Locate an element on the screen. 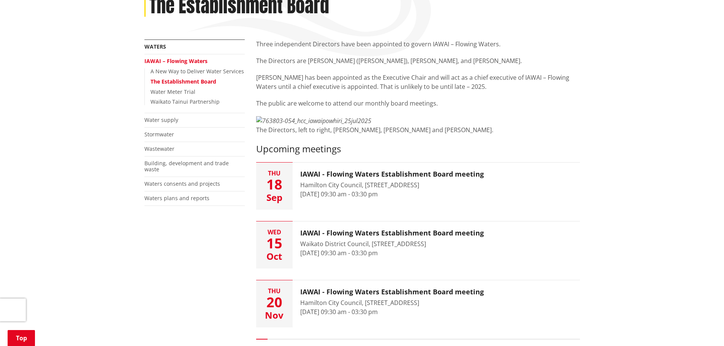  a: Top is located at coordinates (21, 338).